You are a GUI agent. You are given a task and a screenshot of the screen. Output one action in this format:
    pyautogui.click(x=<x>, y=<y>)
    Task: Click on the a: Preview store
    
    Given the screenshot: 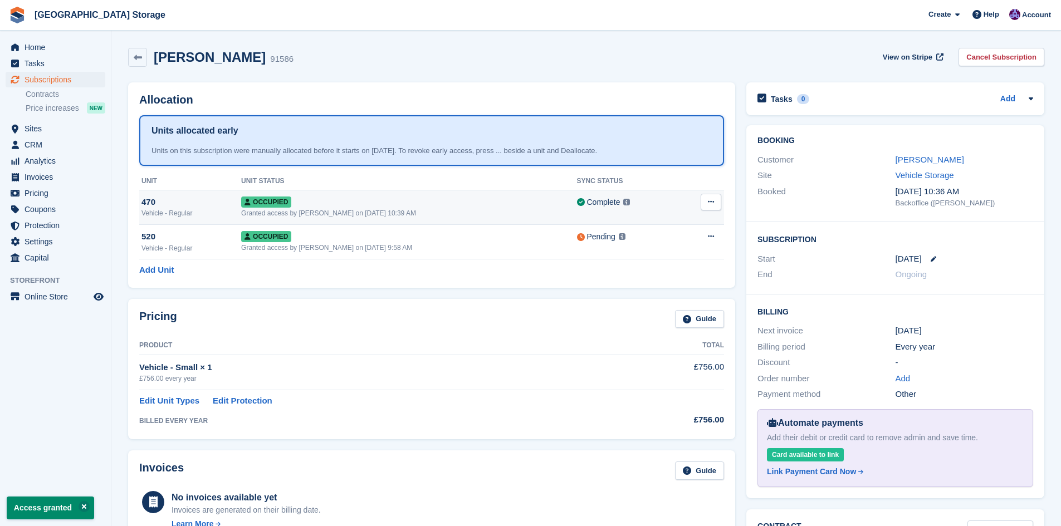 What is the action you would take?
    pyautogui.click(x=99, y=297)
    